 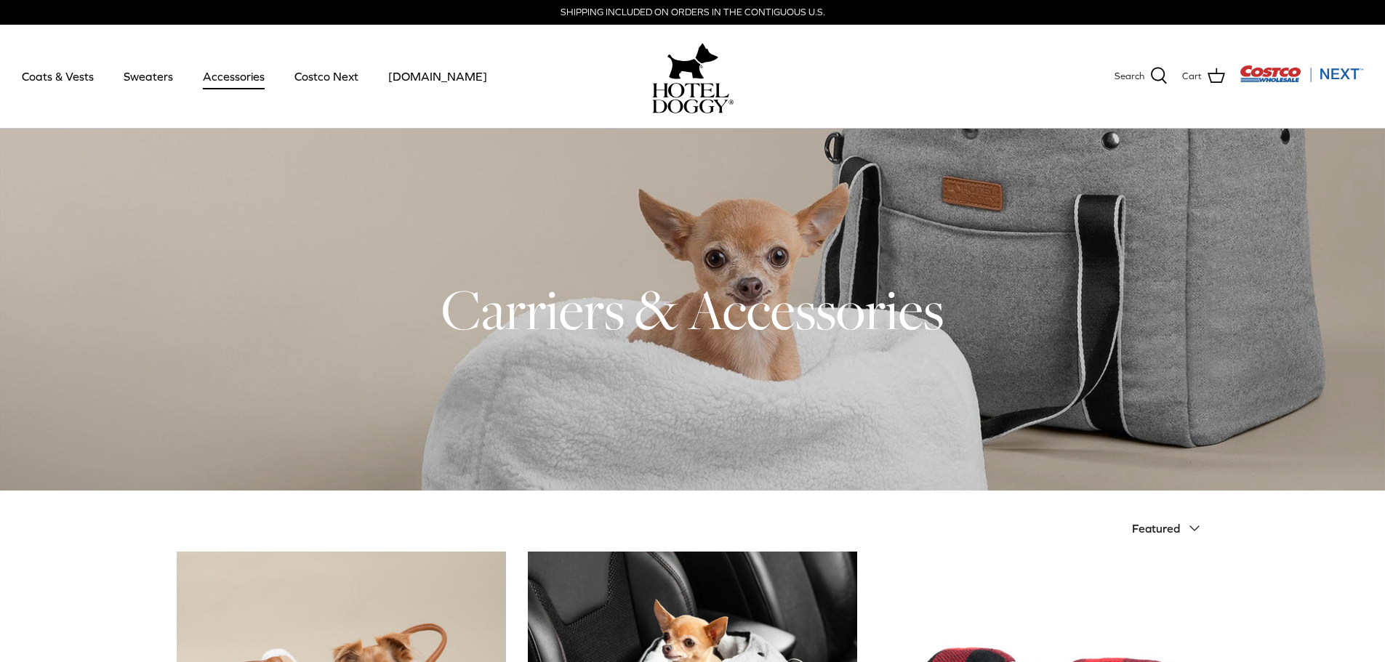 I want to click on h1: Carriers & Accessories, so click(x=693, y=310).